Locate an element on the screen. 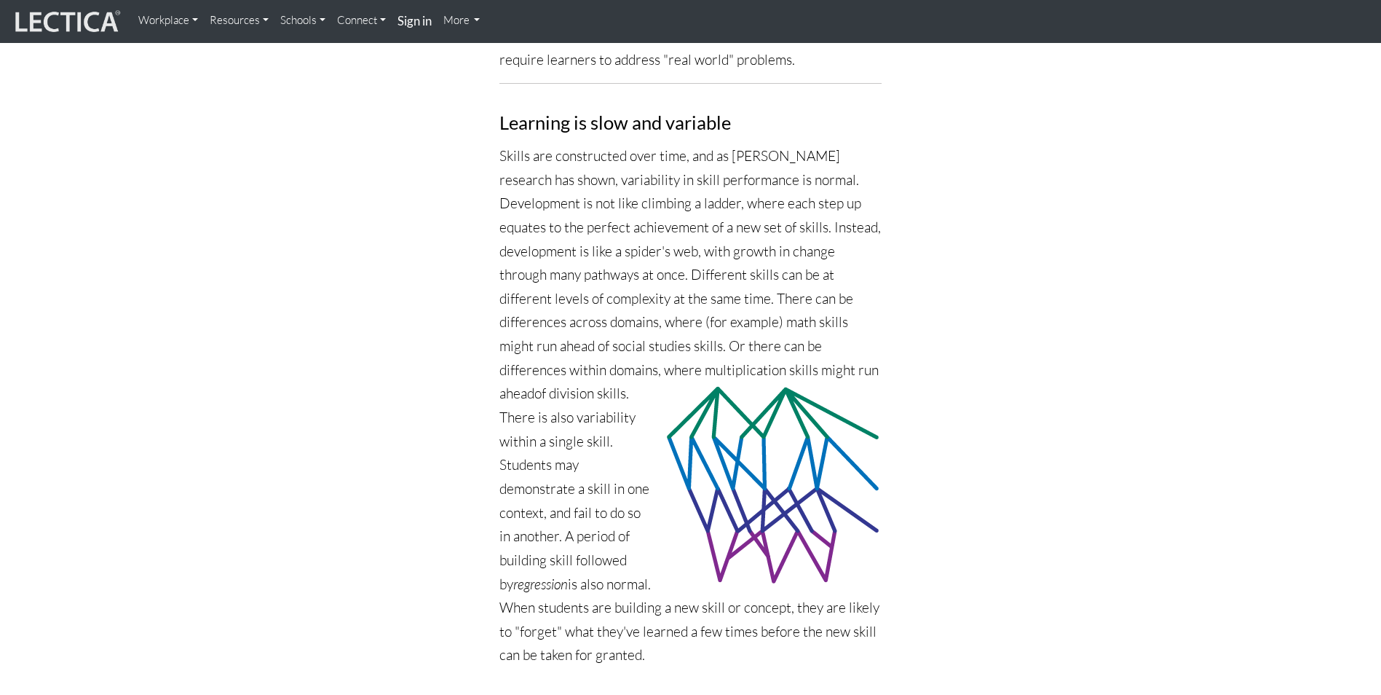 The width and height of the screenshot is (1381, 695). a: Workplace is located at coordinates (168, 20).